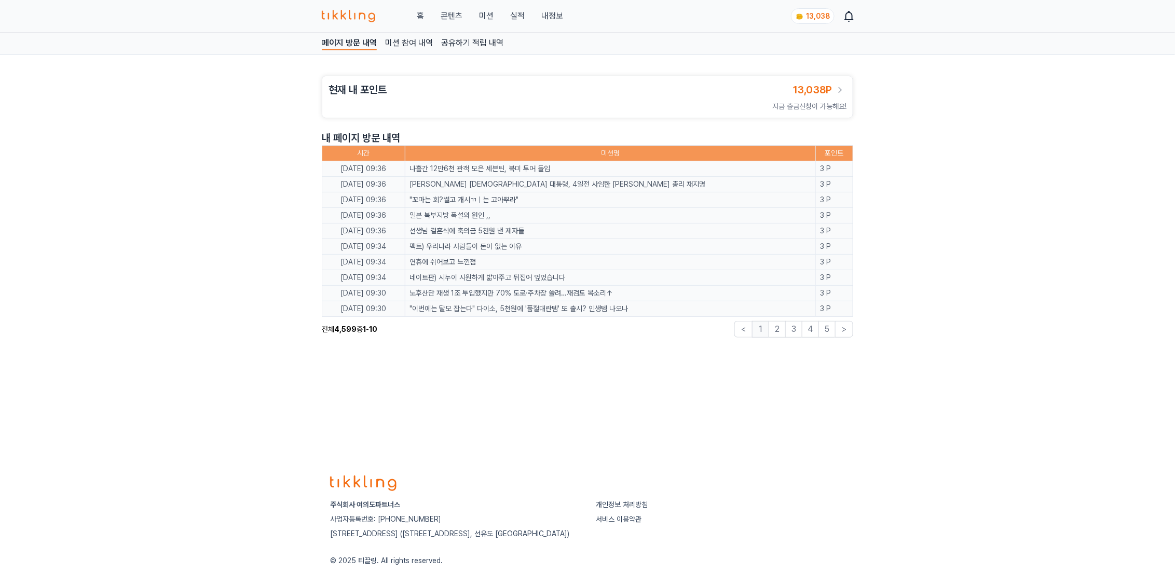 Image resolution: width=1175 pixels, height=574 pixels. I want to click on a: 서비스 이용약관, so click(618, 519).